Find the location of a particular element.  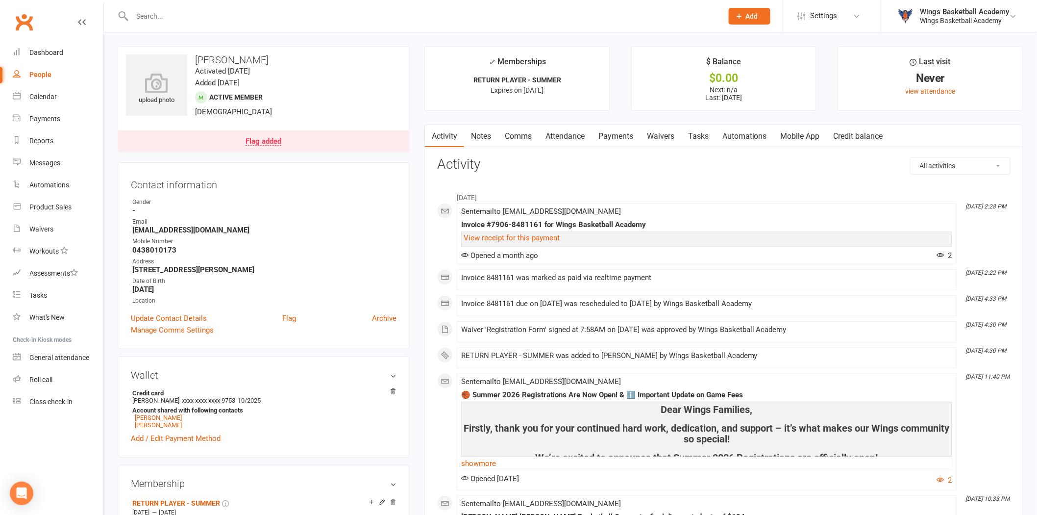

h4: We’re excited to announce that Summer 2026 Registrations are officially open! is located at coordinates (707, 457).